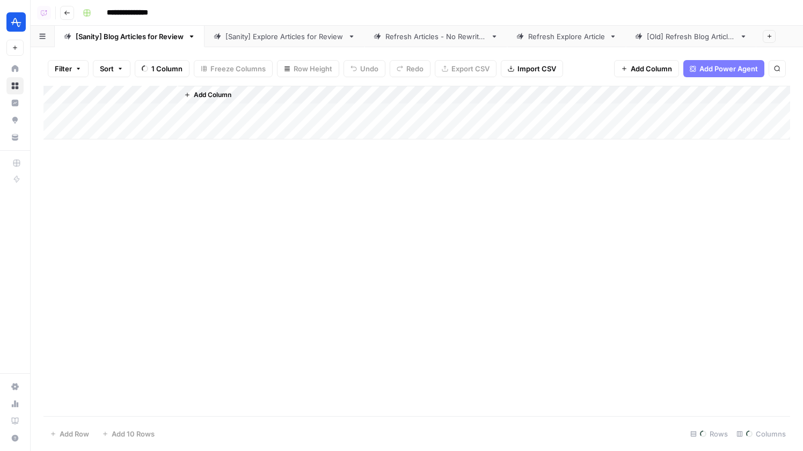  I want to click on div: [Old] Refresh Blog Articles, so click(690, 36).